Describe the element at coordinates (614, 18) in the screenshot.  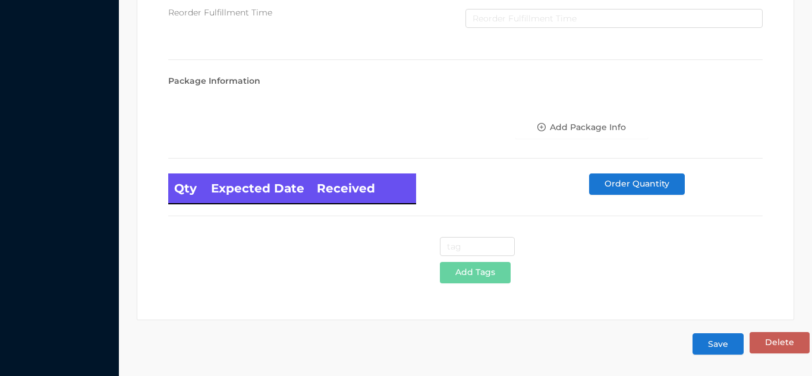
I see `input: Reorder Fulfillment Time` at that location.